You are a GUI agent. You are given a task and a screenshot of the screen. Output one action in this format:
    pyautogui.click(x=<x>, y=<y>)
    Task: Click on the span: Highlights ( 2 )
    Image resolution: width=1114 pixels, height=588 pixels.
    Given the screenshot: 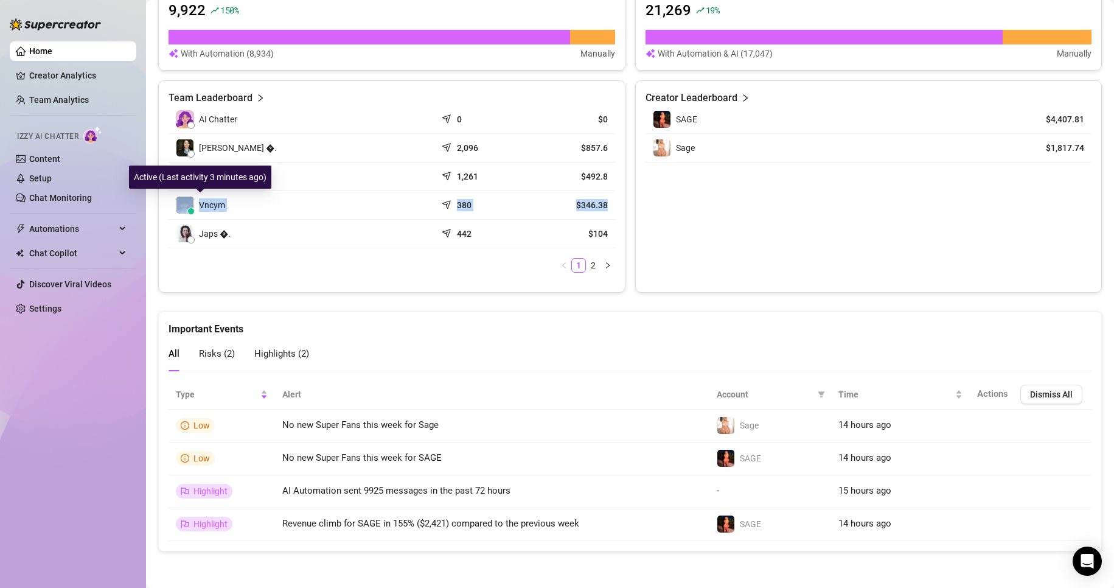 What is the action you would take?
    pyautogui.click(x=282, y=354)
    